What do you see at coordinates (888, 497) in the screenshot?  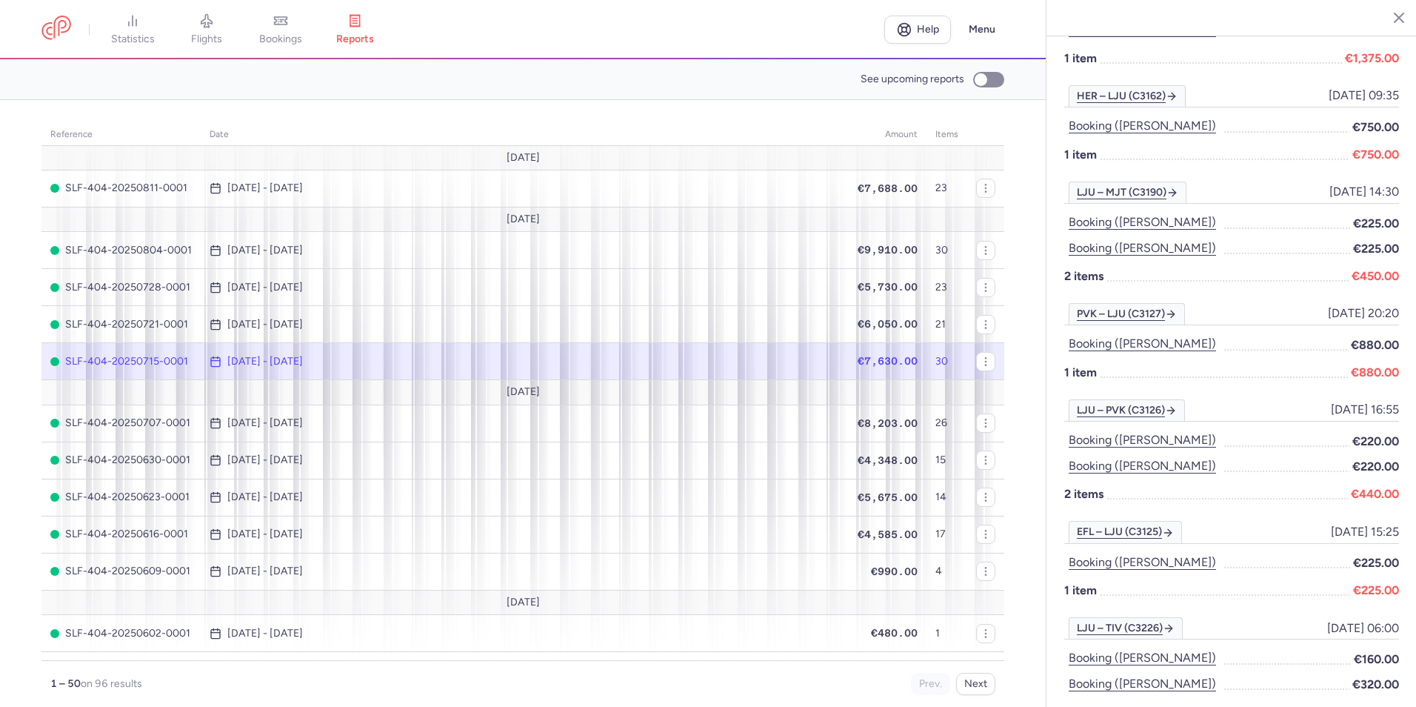 I see `span: €5,675.00` at bounding box center [888, 497].